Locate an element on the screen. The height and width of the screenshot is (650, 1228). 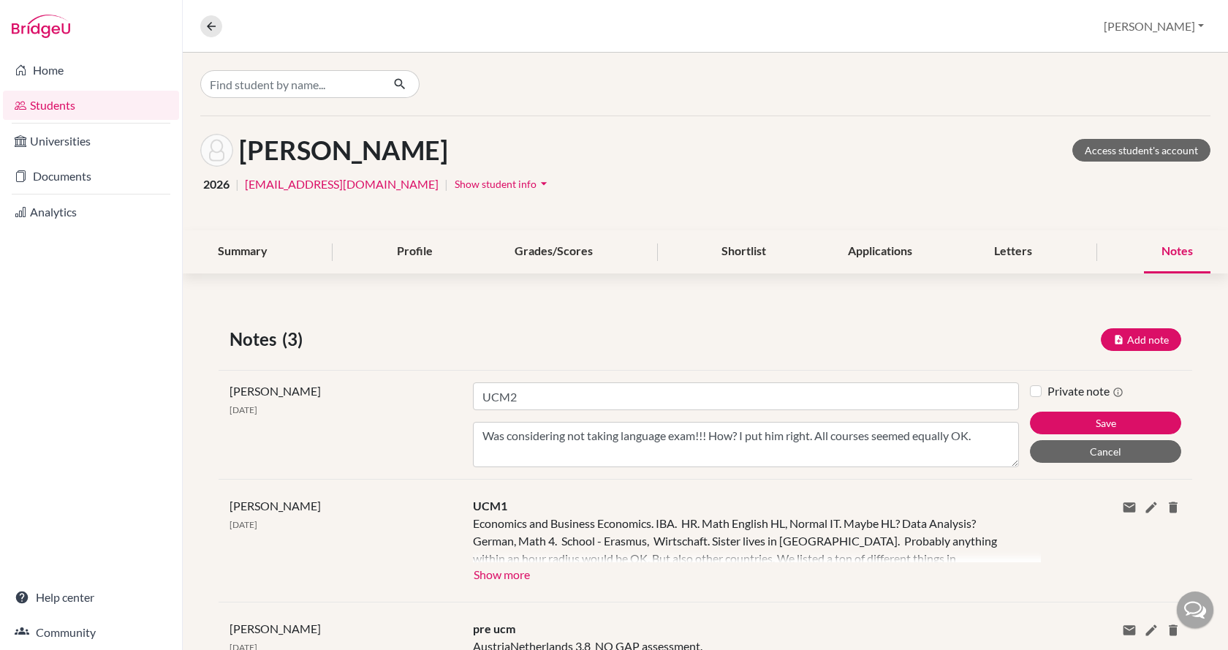
button: Add note is located at coordinates (1141, 339).